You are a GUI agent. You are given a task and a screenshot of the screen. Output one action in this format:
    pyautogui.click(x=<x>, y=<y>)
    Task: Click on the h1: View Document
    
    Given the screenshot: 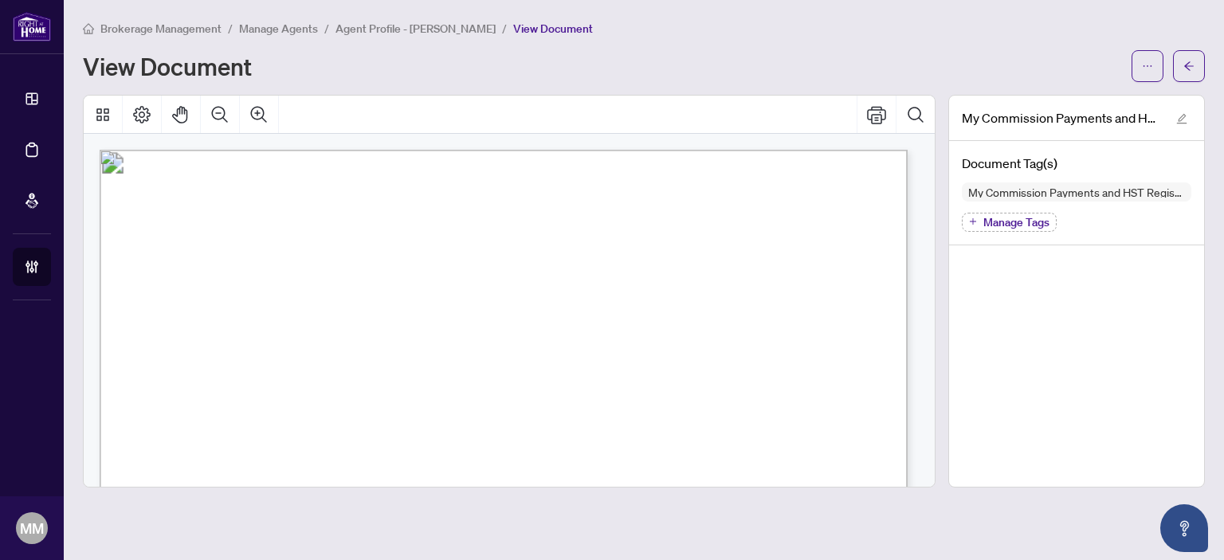 What is the action you would take?
    pyautogui.click(x=167, y=66)
    